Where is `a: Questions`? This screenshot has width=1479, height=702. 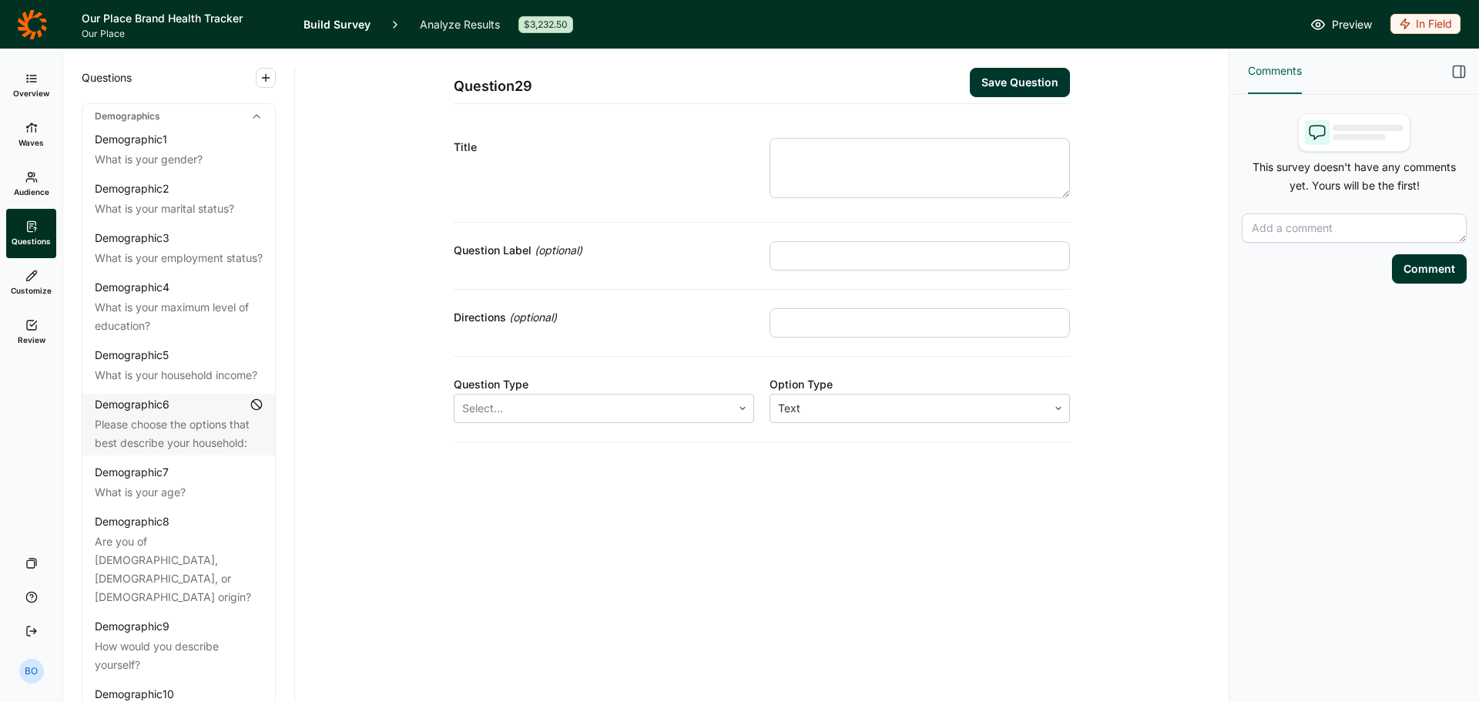
a: Questions is located at coordinates (31, 233).